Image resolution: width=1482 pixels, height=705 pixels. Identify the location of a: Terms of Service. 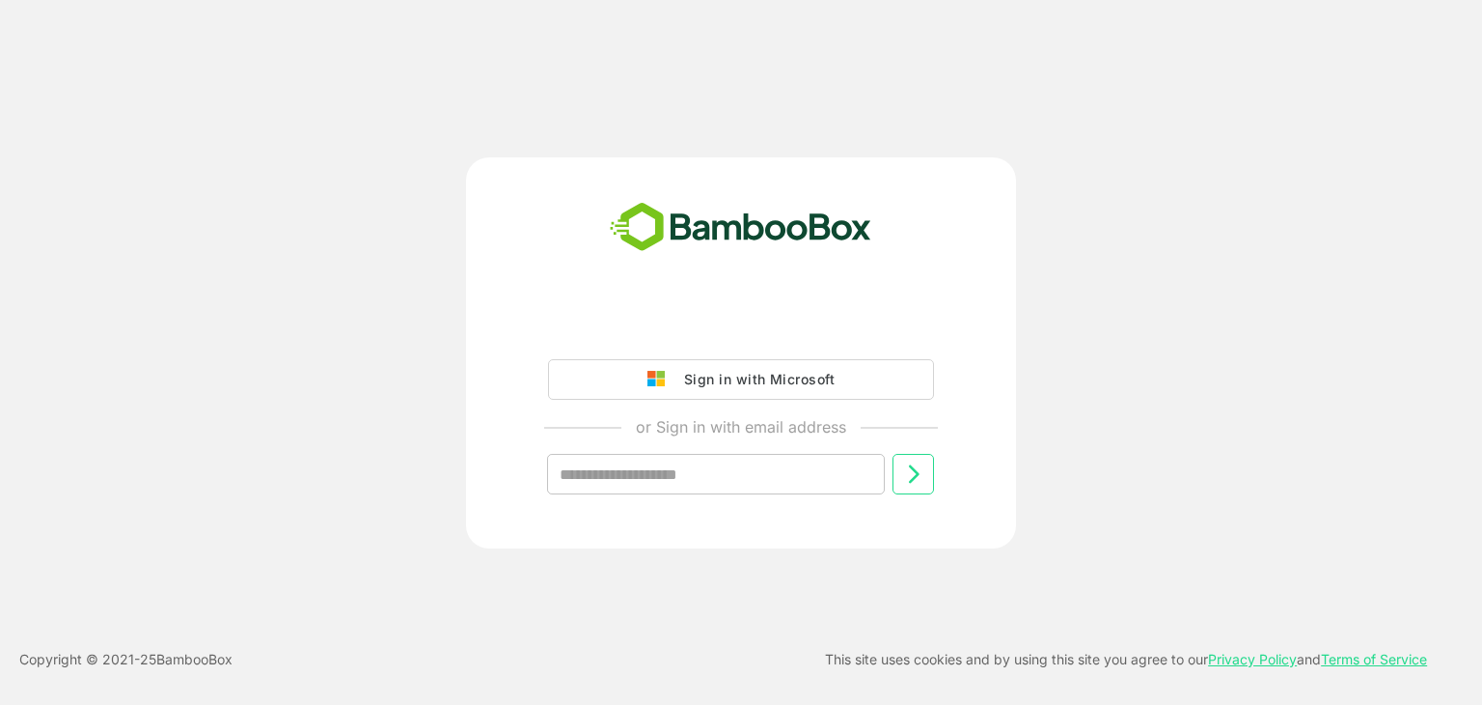
(1374, 658).